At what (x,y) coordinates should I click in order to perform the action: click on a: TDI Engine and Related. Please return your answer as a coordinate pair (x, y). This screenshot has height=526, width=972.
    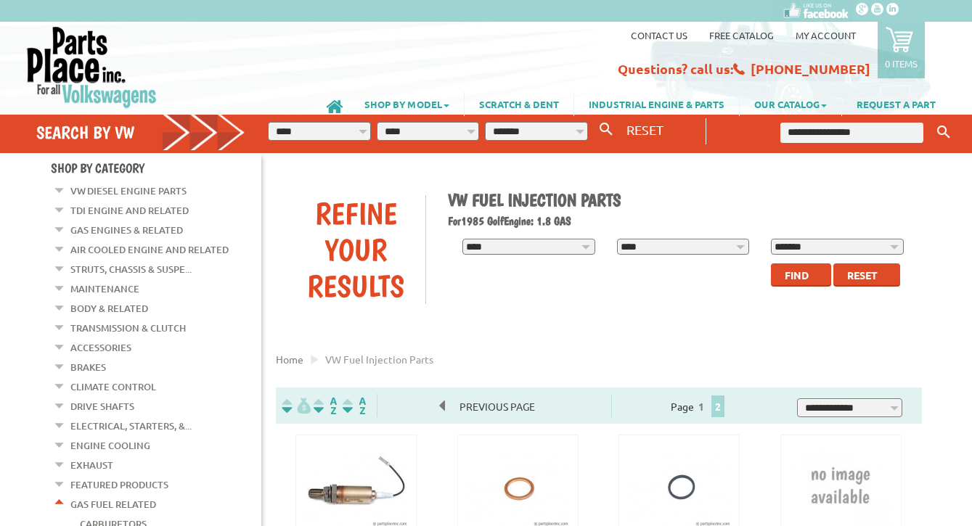
    Looking at the image, I should click on (129, 211).